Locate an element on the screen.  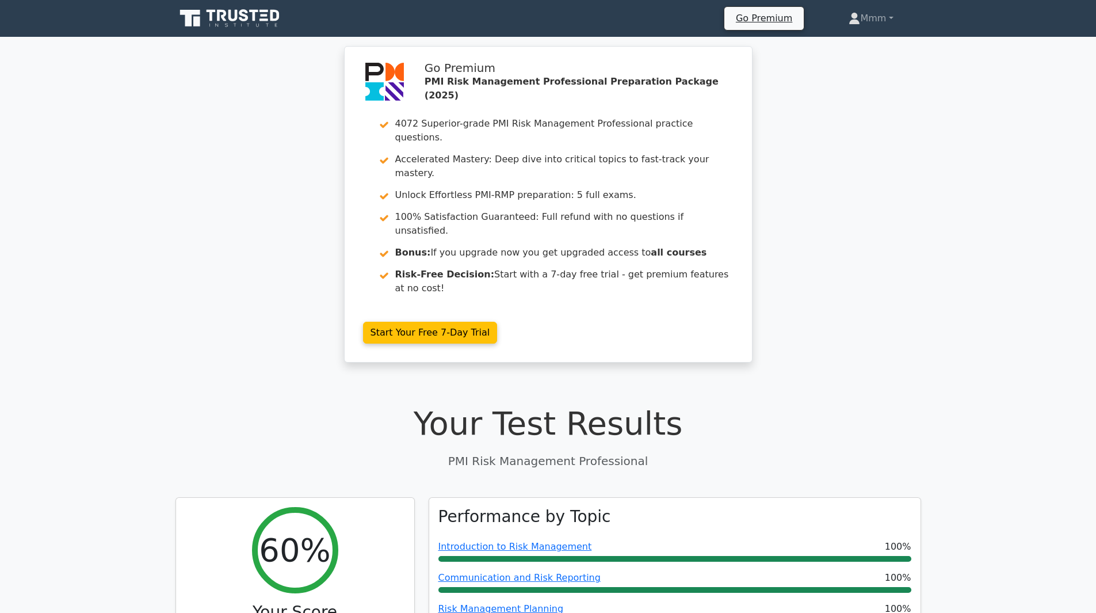
a: Start Your Free 7-Day Trial is located at coordinates (430, 333).